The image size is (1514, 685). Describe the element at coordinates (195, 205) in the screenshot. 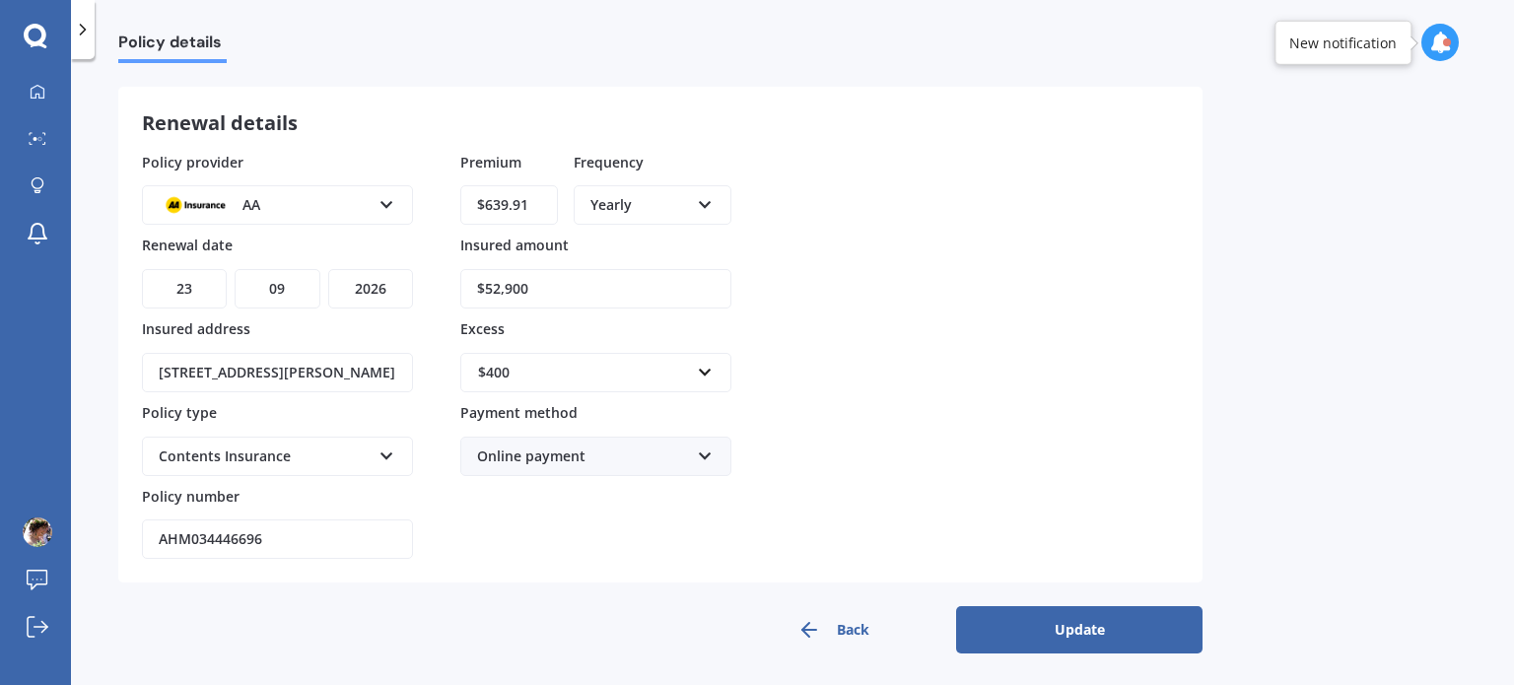

I see `img: AA.webp` at that location.